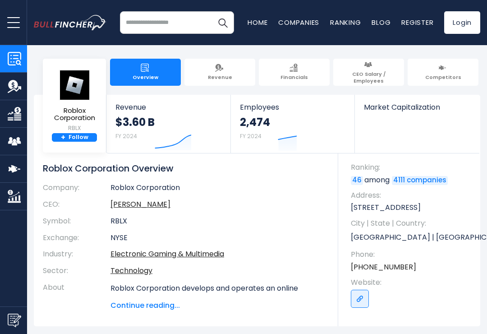  What do you see at coordinates (360, 299) in the screenshot?
I see `a: Go to link` at bounding box center [360, 299].